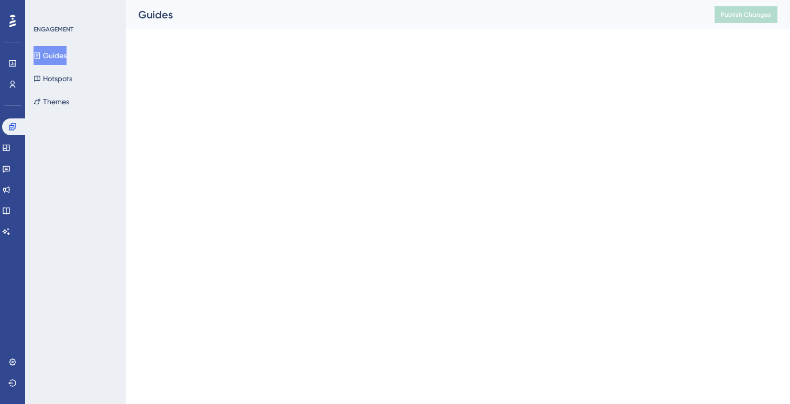  I want to click on div: ENGAGEMENT, so click(53, 29).